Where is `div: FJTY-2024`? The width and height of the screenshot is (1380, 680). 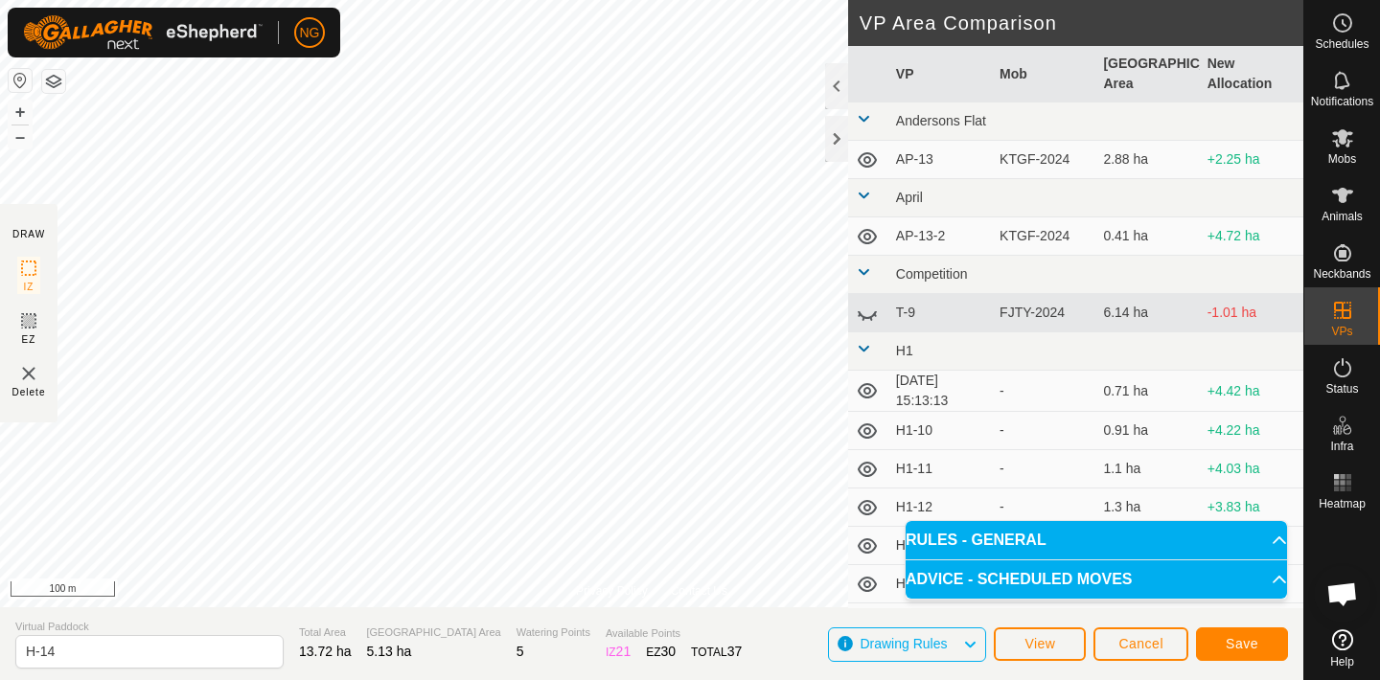
div: FJTY-2024 is located at coordinates (1043, 312).